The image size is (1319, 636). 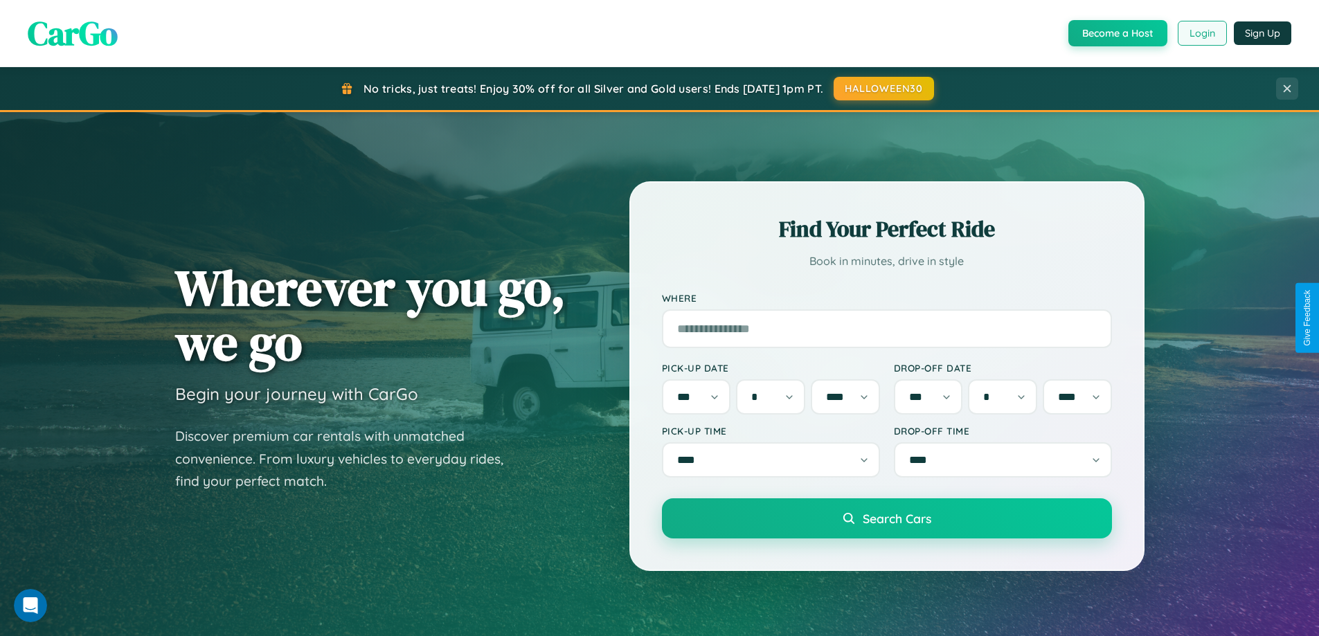 I want to click on p: Book in minutes, drive in style, so click(x=887, y=261).